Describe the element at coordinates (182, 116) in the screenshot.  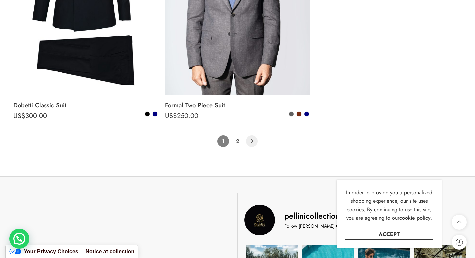
I see `bdi: 250.00` at that location.